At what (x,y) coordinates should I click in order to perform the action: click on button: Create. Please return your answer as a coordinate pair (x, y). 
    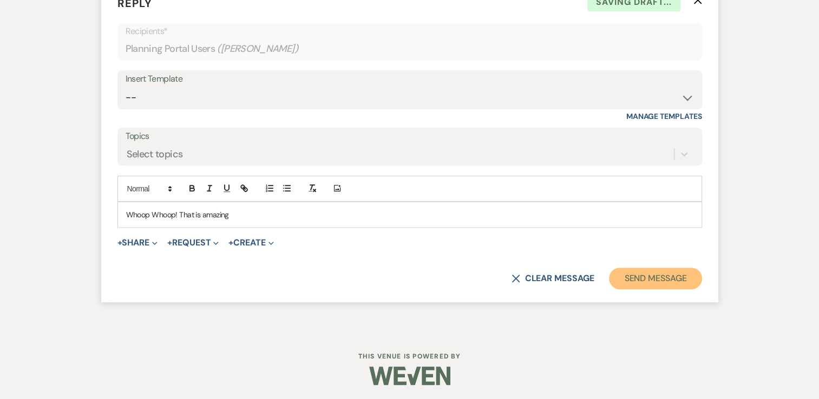
    Looking at the image, I should click on (251, 243).